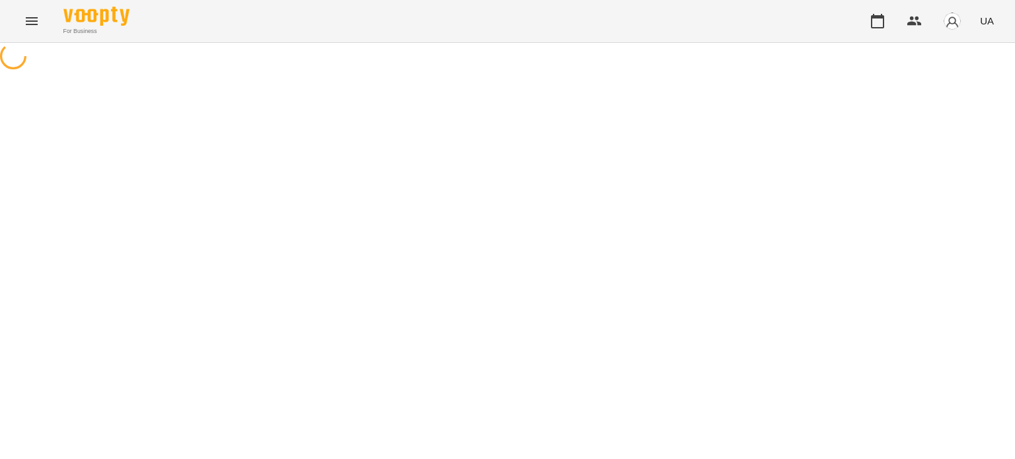  I want to click on button: Menu, so click(32, 21).